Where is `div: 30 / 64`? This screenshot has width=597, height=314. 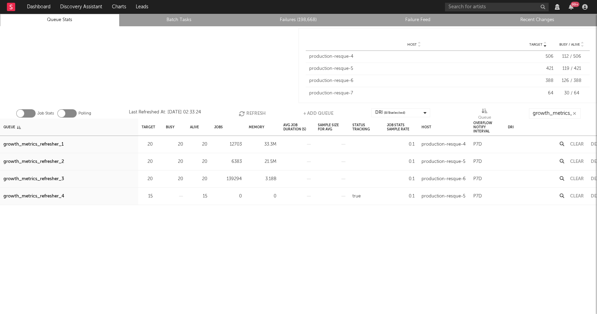
div: 30 / 64 is located at coordinates (571, 93).